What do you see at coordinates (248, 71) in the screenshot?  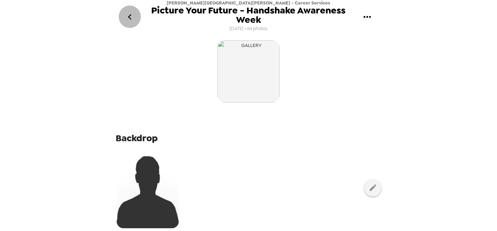 I see `img: gallery` at bounding box center [248, 71].